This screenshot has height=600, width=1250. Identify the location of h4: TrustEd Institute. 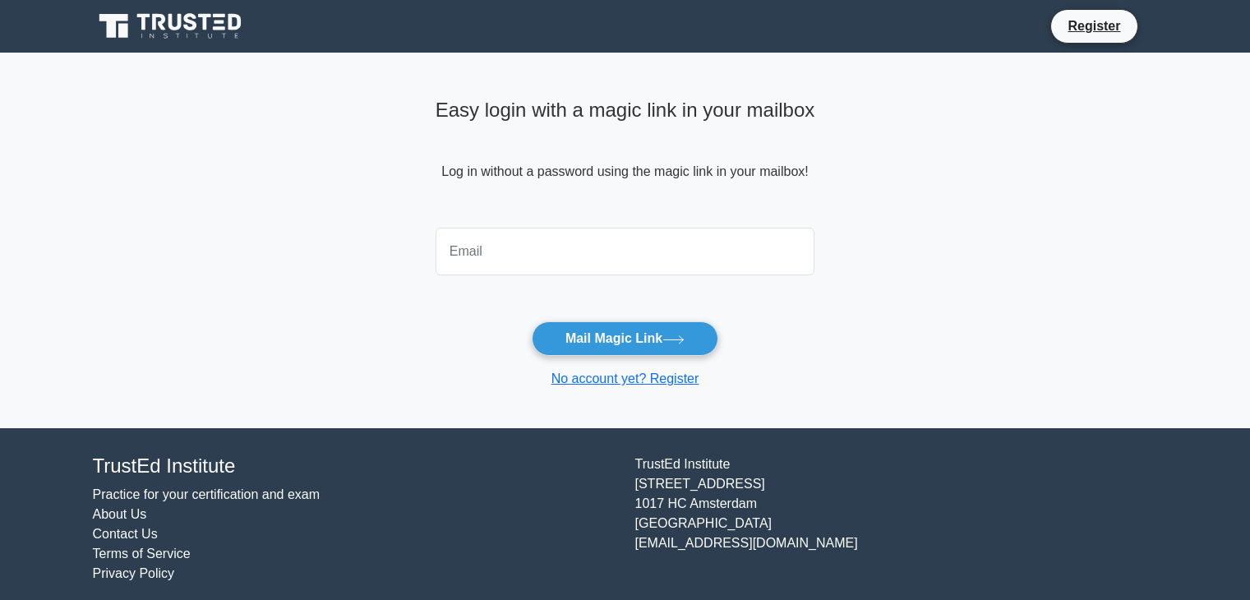
(354, 466).